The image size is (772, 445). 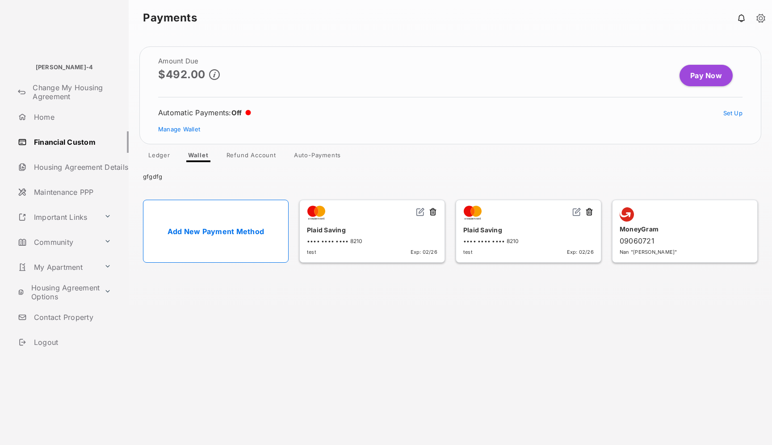 I want to click on div: 09060721, so click(x=685, y=241).